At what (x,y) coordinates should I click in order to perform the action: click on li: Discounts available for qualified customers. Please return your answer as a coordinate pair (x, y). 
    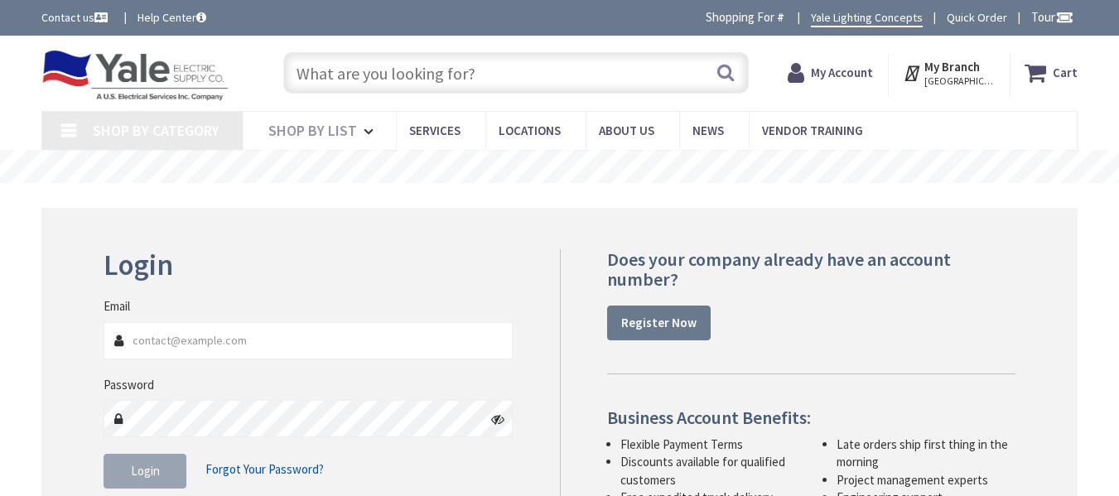
    Looking at the image, I should click on (709, 470).